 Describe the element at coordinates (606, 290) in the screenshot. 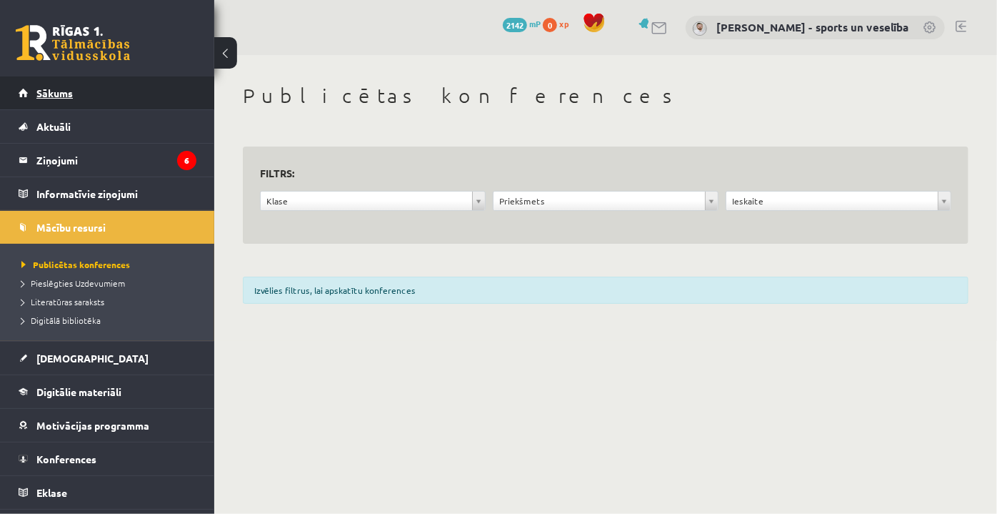

I see `div: Izvēlies filtrus, lai apskatītu konferences` at that location.